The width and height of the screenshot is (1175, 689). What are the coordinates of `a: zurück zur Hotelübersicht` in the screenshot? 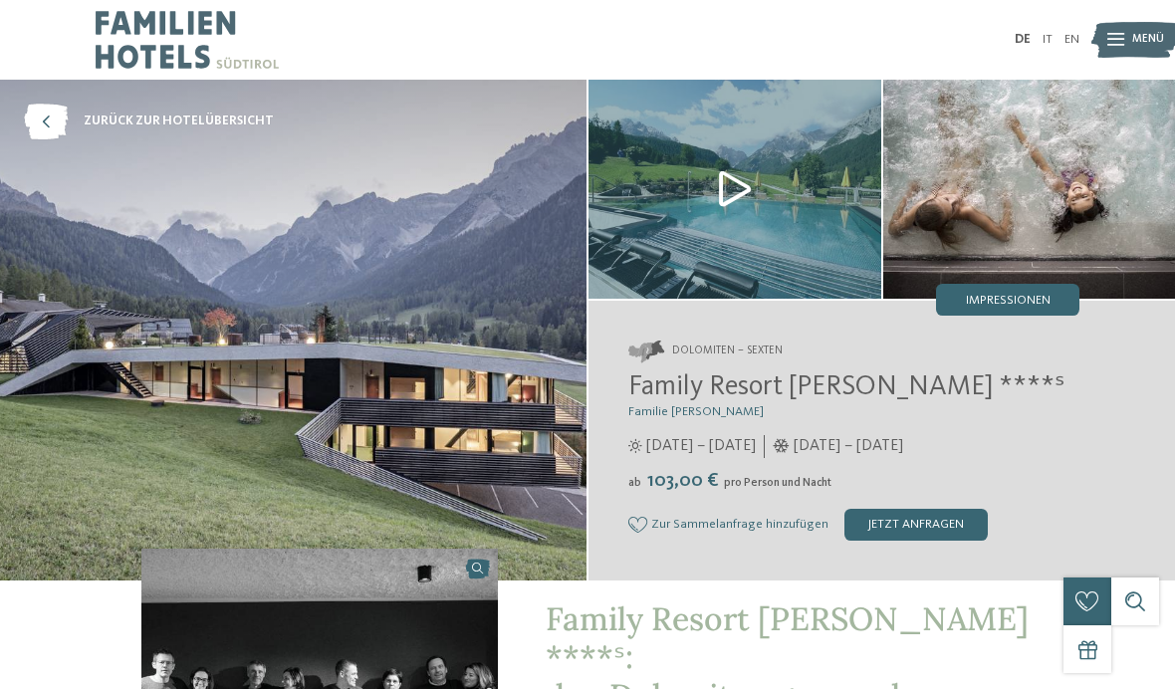 It's located at (148, 121).